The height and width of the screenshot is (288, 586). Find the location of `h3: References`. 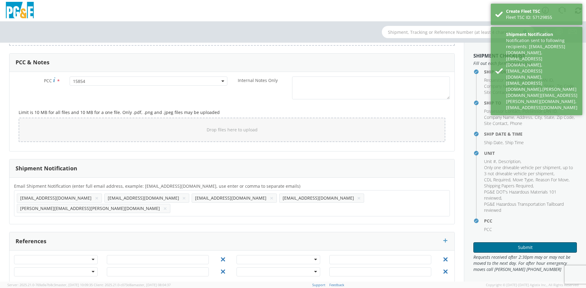

h3: References is located at coordinates (31, 242).